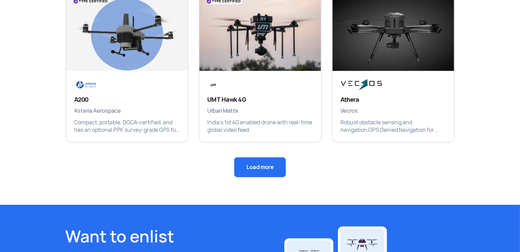 The height and width of the screenshot is (252, 520). I want to click on span: Vecros, so click(394, 111).